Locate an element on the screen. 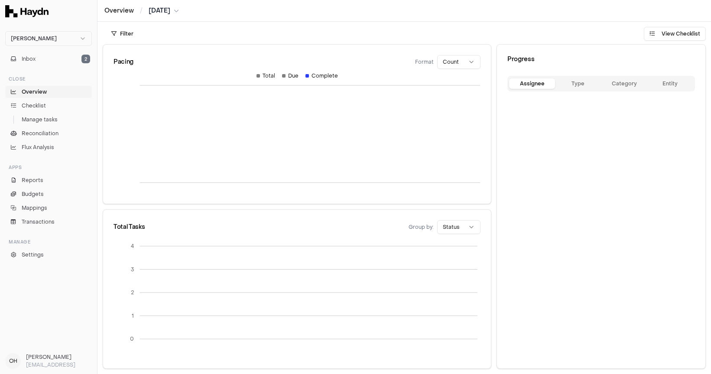  a: Reconciliation is located at coordinates (49, 133).